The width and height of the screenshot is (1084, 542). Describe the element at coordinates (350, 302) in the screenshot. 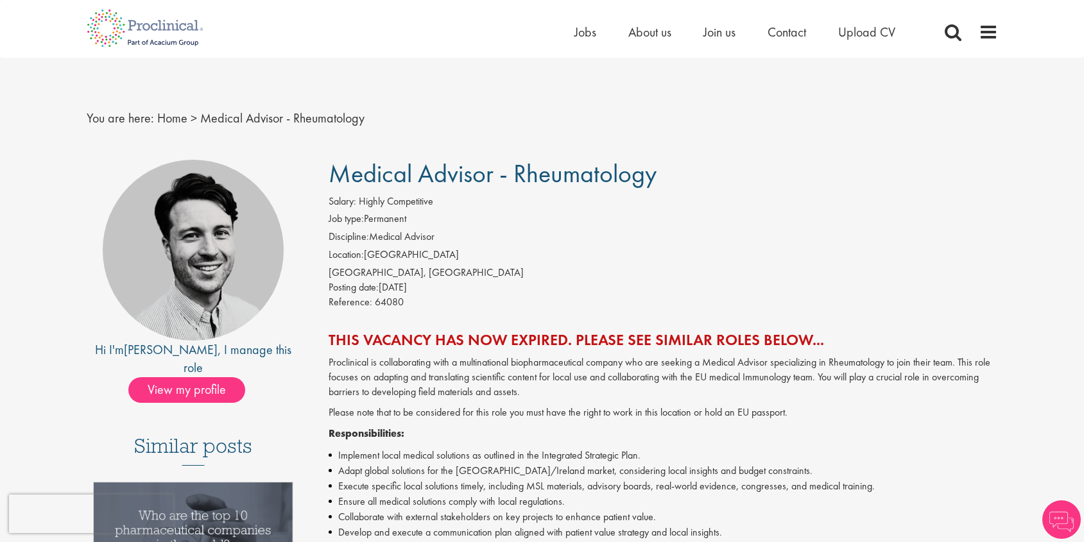

I see `label: Reference:` at that location.